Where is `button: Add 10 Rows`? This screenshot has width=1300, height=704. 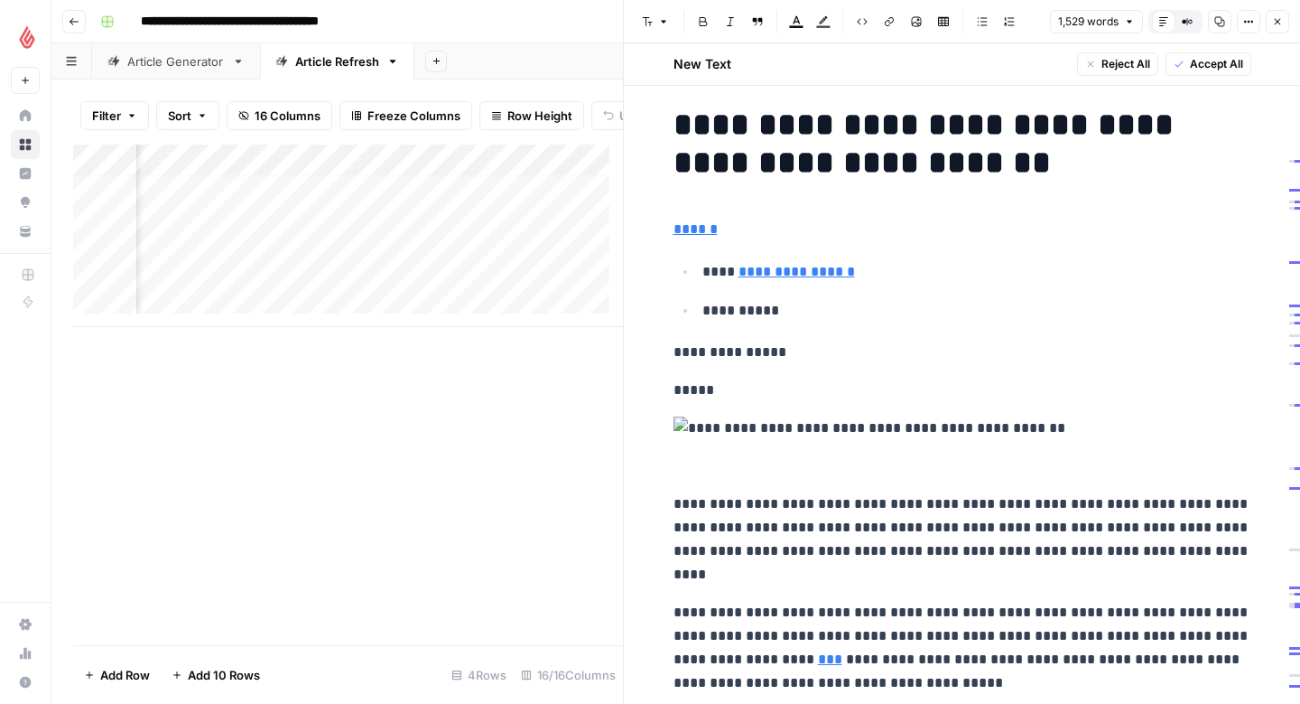
button: Add 10 Rows is located at coordinates (216, 675).